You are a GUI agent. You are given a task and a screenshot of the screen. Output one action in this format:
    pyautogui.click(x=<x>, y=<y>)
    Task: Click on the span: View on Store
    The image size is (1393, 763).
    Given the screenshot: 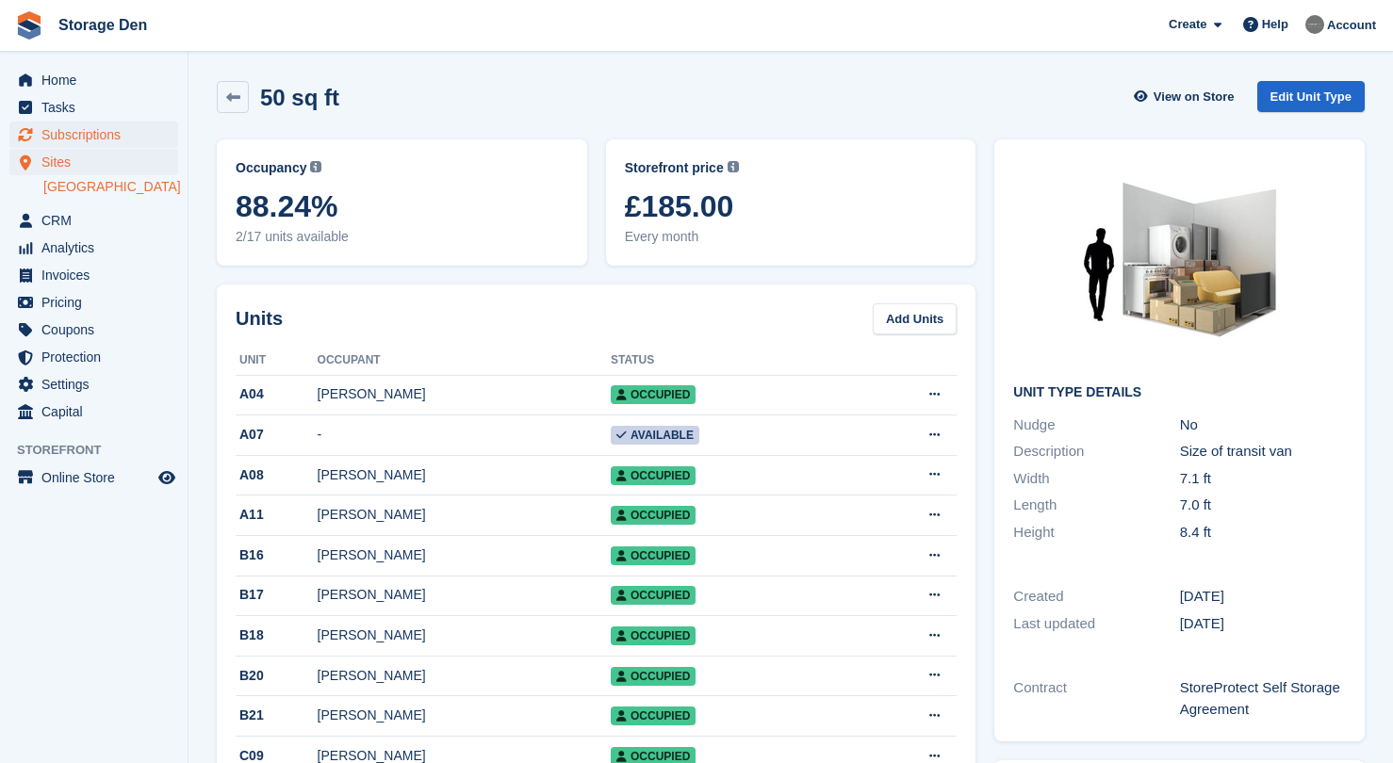 What is the action you would take?
    pyautogui.click(x=1194, y=97)
    